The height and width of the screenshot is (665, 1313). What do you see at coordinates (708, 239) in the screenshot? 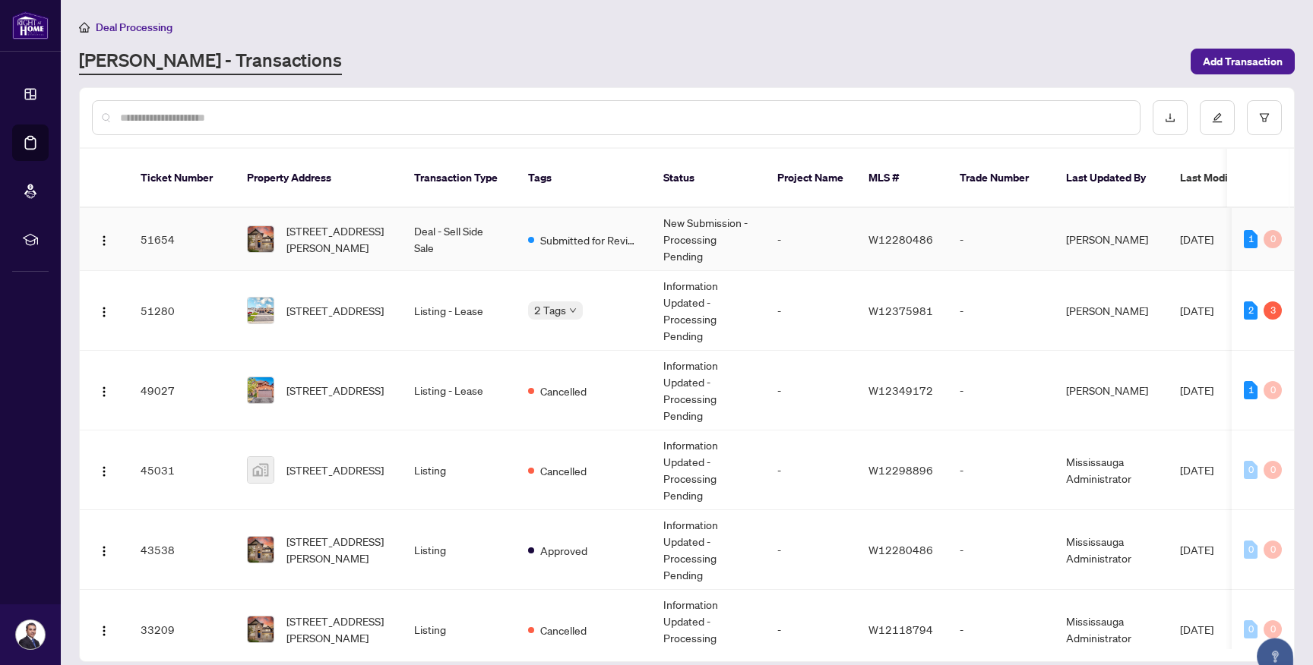
I see `td: New Submission - Processing Pending` at bounding box center [708, 239].